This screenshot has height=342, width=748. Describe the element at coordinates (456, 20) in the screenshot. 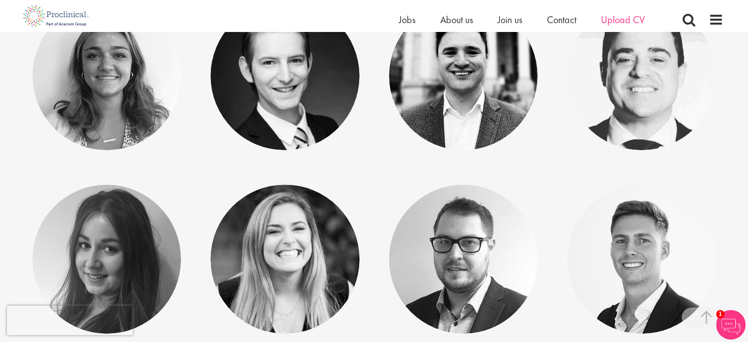

I see `a: About us` at that location.